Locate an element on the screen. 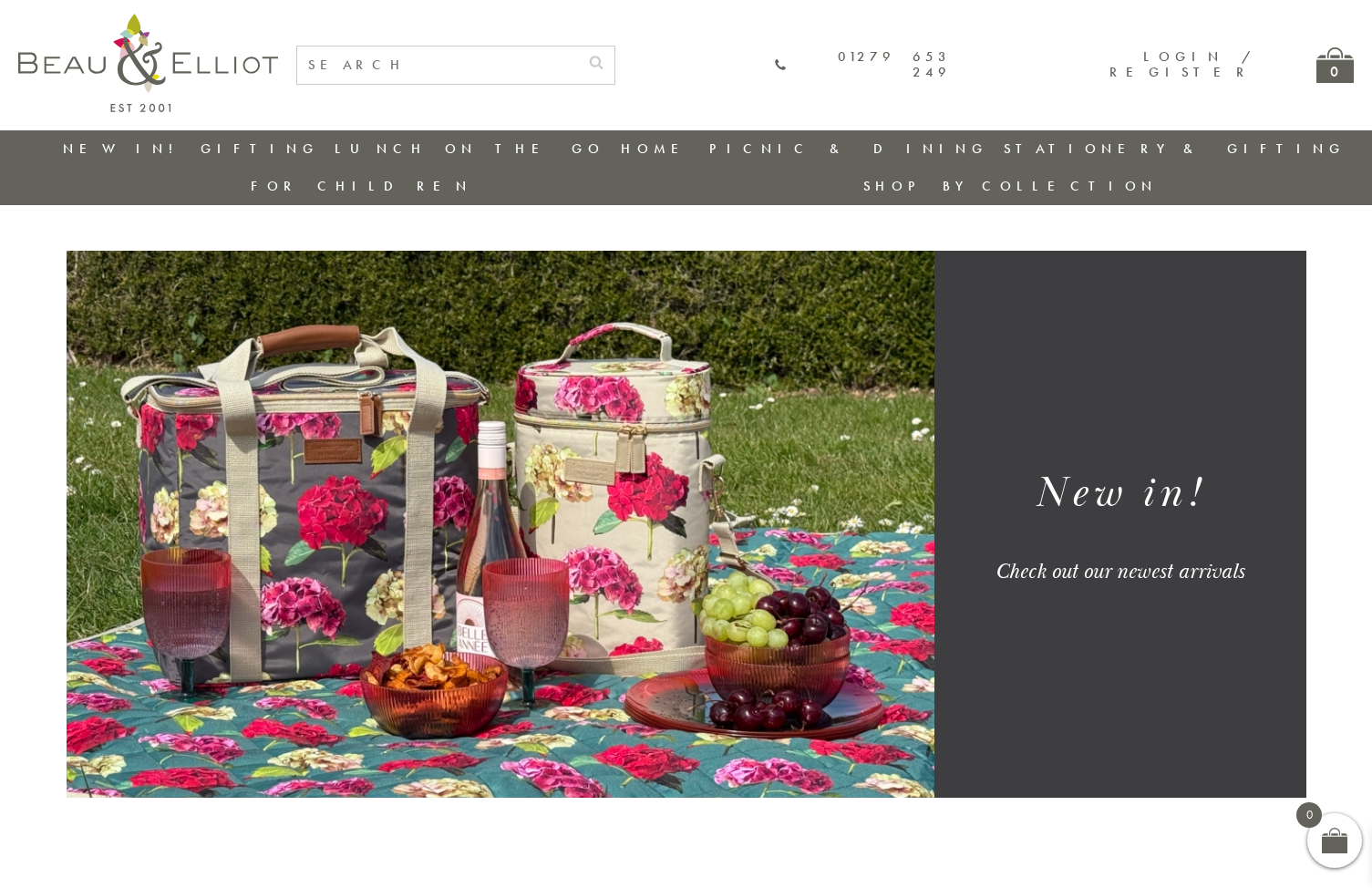 Image resolution: width=1372 pixels, height=888 pixels. img: Sarah Kelleher designer insulated picnic sets is located at coordinates (500, 524).